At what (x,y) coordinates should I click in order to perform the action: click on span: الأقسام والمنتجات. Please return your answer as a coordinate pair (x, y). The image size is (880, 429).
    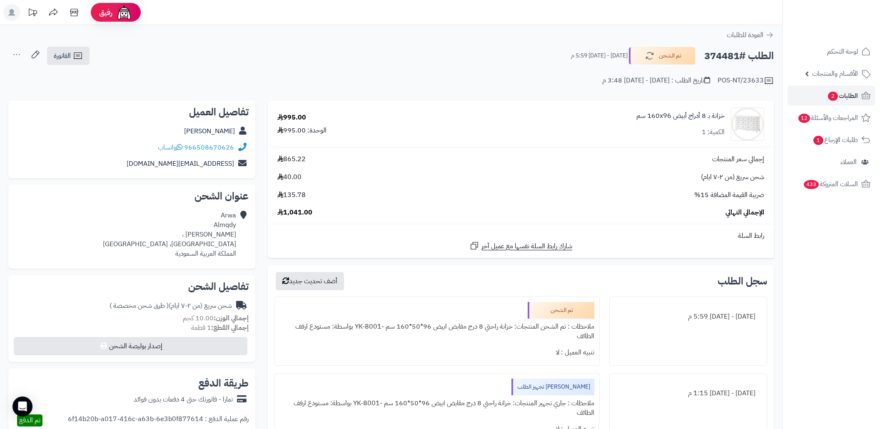
    Looking at the image, I should click on (835, 74).